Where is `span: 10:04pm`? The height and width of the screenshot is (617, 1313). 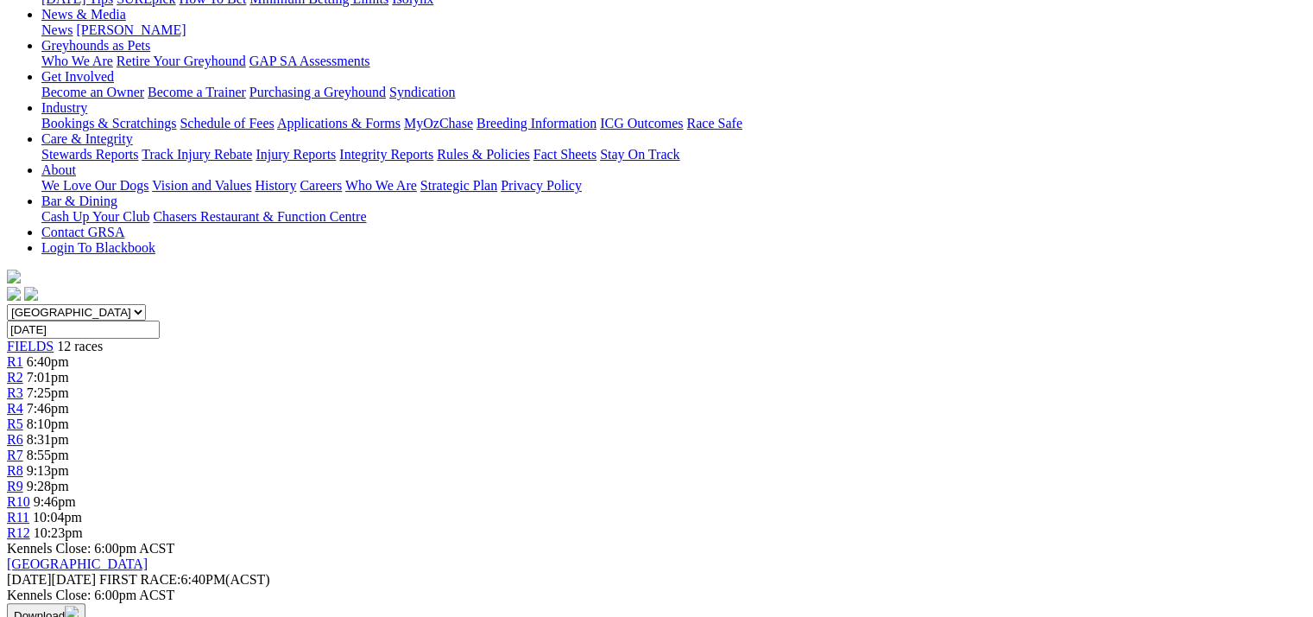
span: 10:04pm is located at coordinates (57, 516).